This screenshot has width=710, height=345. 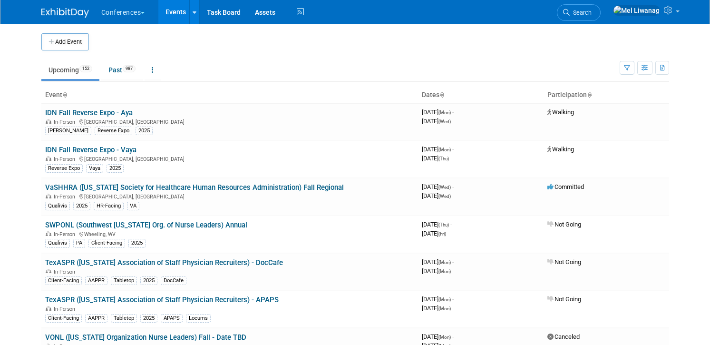 I want to click on span: 987, so click(x=129, y=68).